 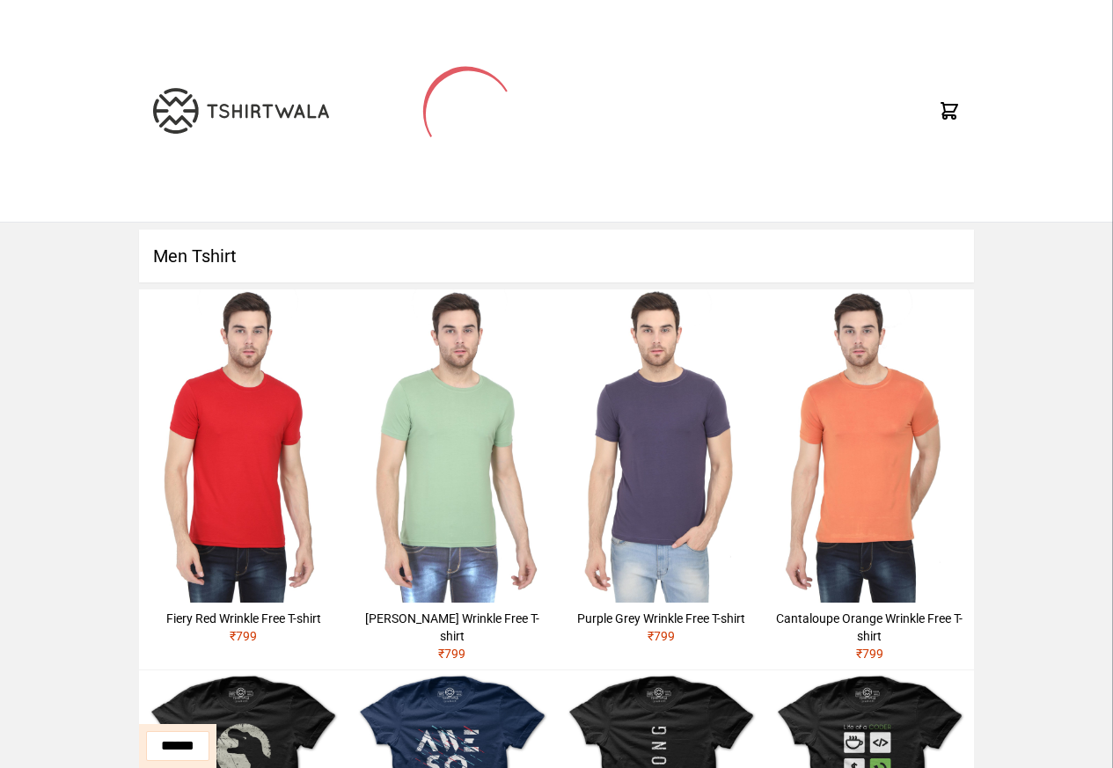 I want to click on a: Purple Grey Wrinkle Free T-shirt₹799, so click(x=661, y=471).